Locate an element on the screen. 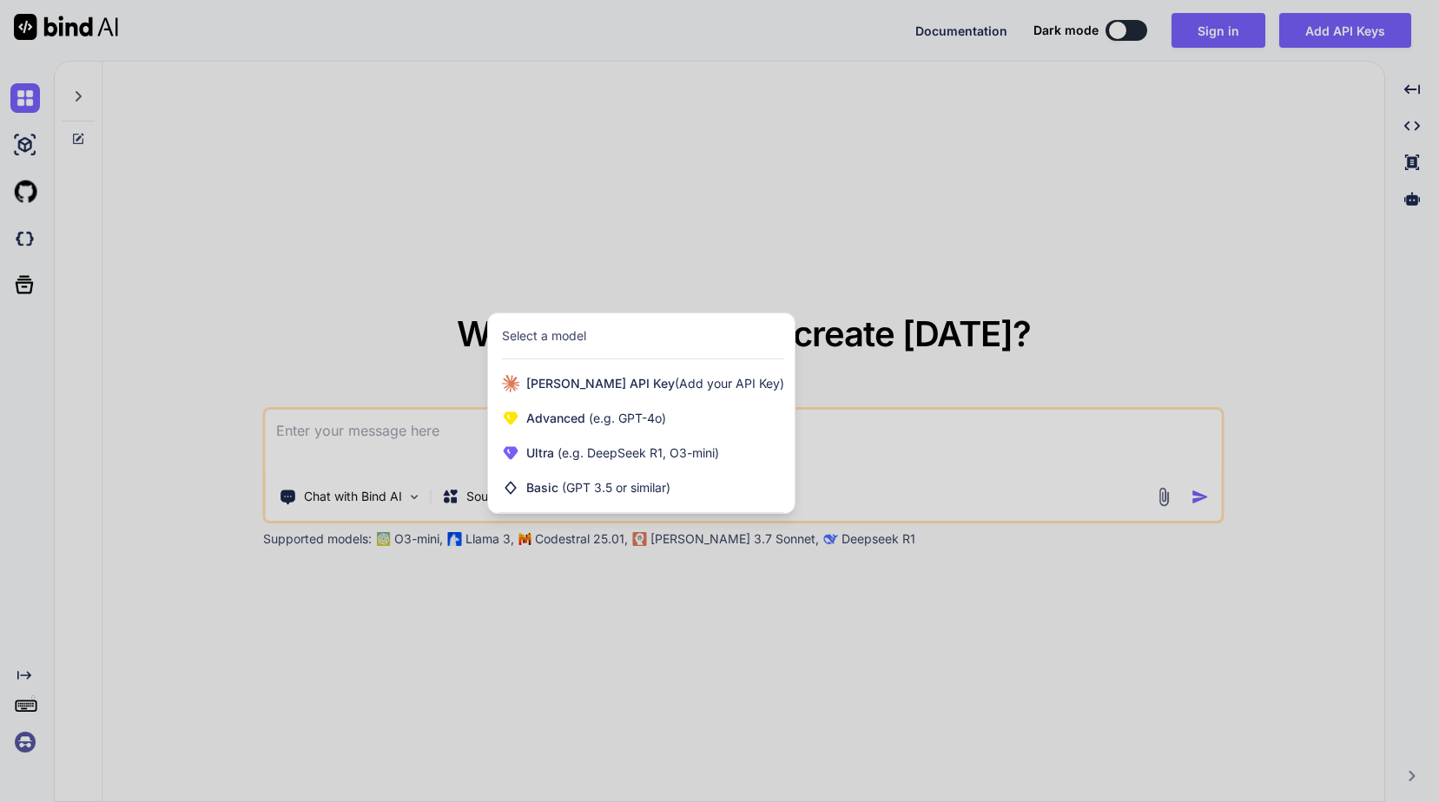 Image resolution: width=1439 pixels, height=802 pixels. span: Basic is located at coordinates (598, 488).